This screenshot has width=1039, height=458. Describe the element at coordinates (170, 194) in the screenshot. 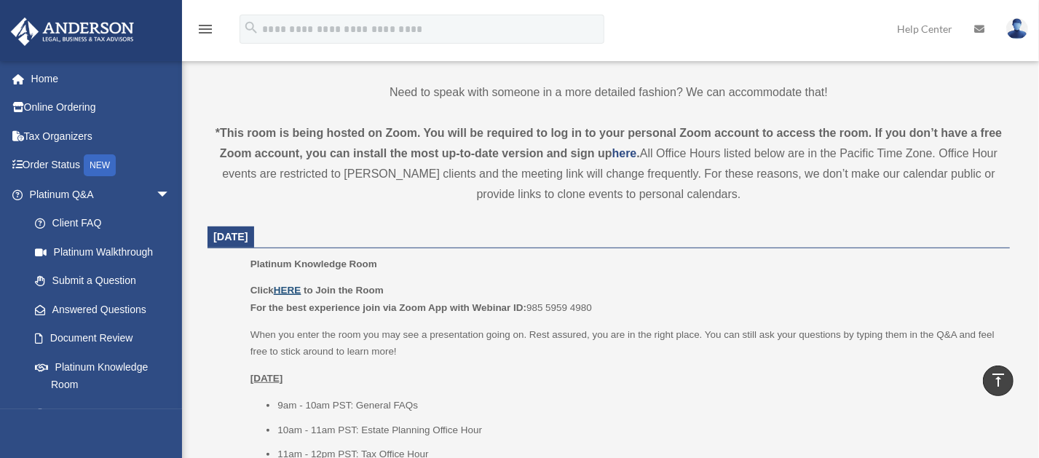

I see `span: arrow_drop_down` at that location.